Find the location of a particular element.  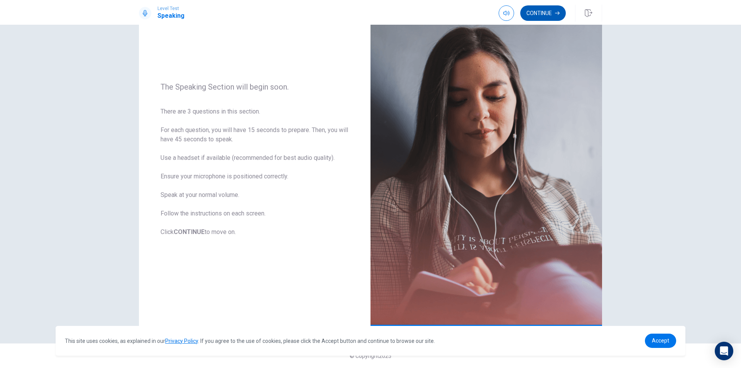

div: cookieconsent is located at coordinates (370, 340).